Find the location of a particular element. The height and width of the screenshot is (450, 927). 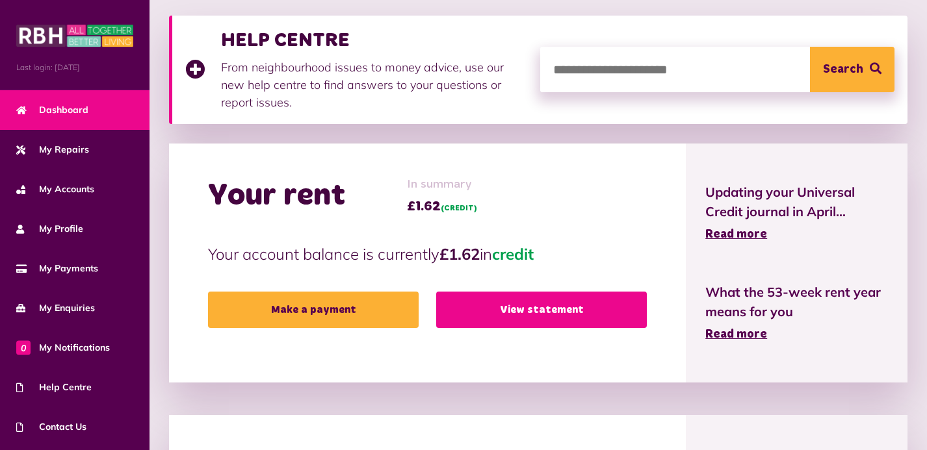

span: credit is located at coordinates (513, 254).